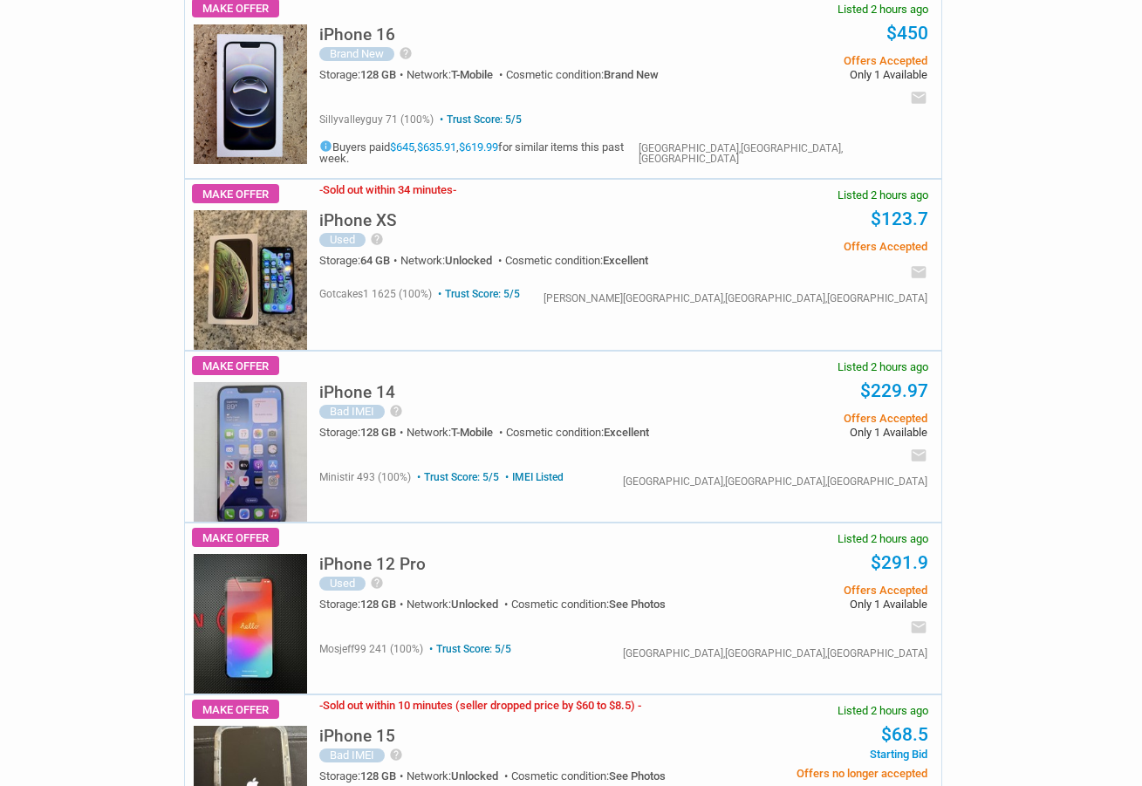 The height and width of the screenshot is (786, 1142). Describe the element at coordinates (907, 33) in the screenshot. I see `a: $450` at that location.